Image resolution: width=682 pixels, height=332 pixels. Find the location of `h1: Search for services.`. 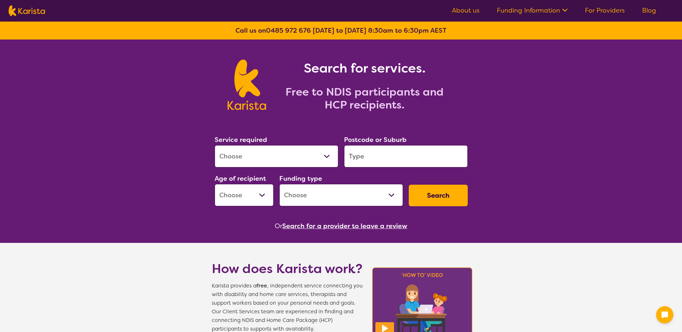

h1: Search for services. is located at coordinates (365, 68).